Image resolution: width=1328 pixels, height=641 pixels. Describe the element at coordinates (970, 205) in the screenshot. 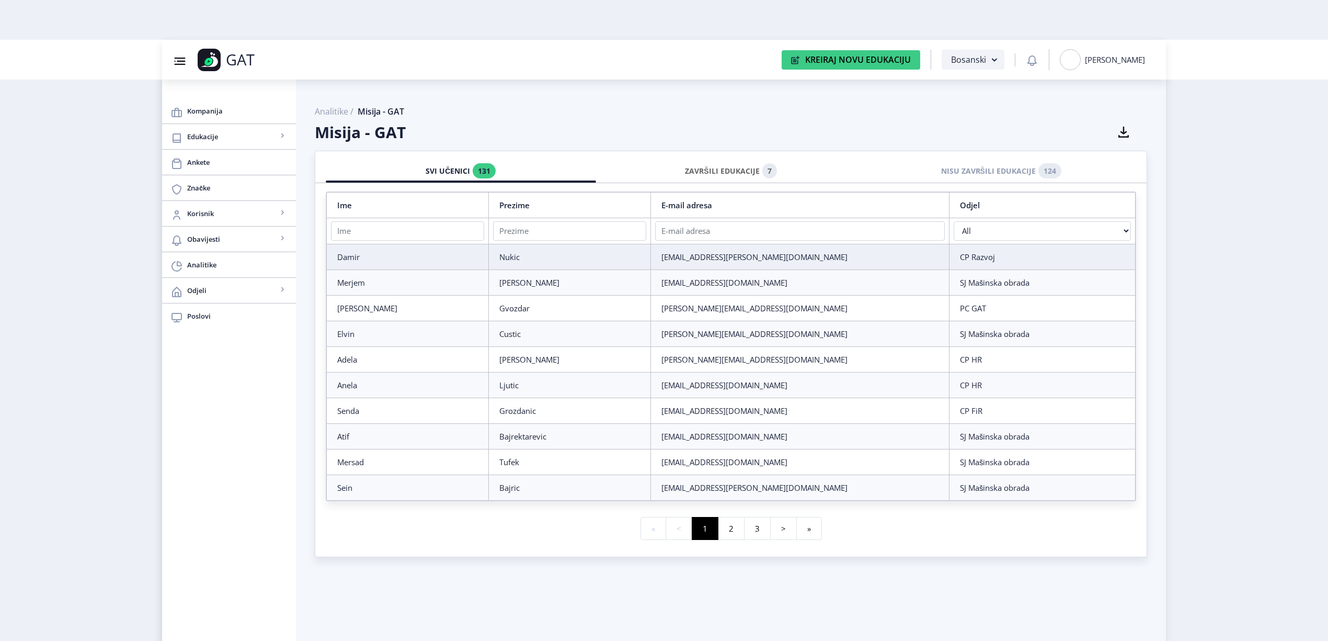

I see `a: Odjel` at that location.